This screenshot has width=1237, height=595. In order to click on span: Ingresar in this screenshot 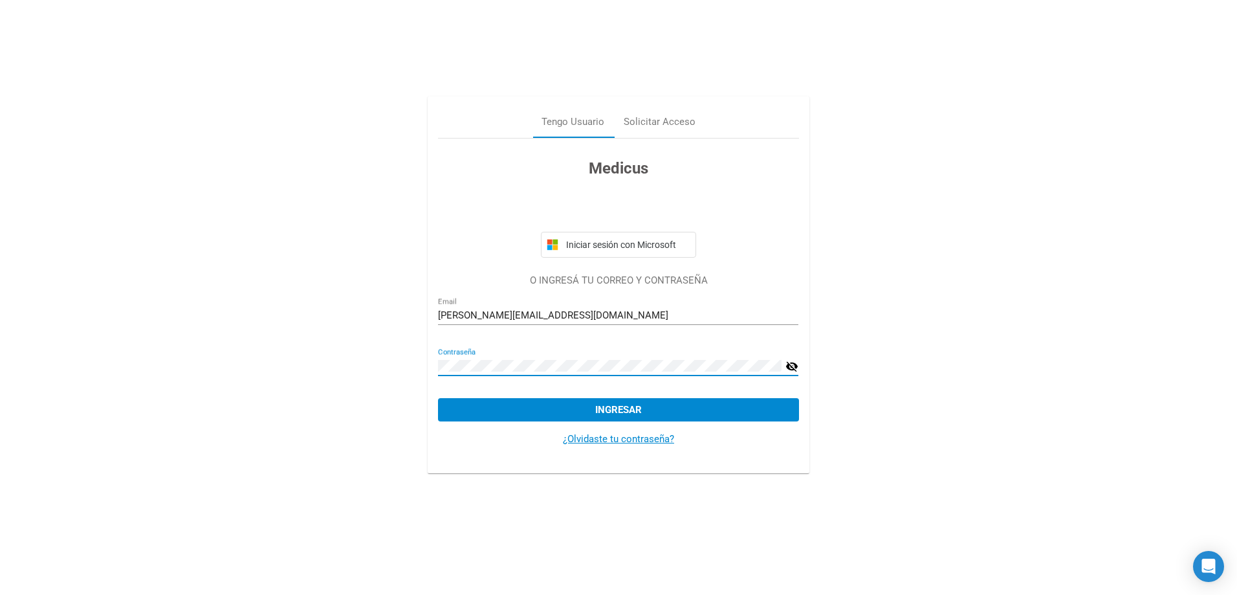, I will do `click(619, 410)`.